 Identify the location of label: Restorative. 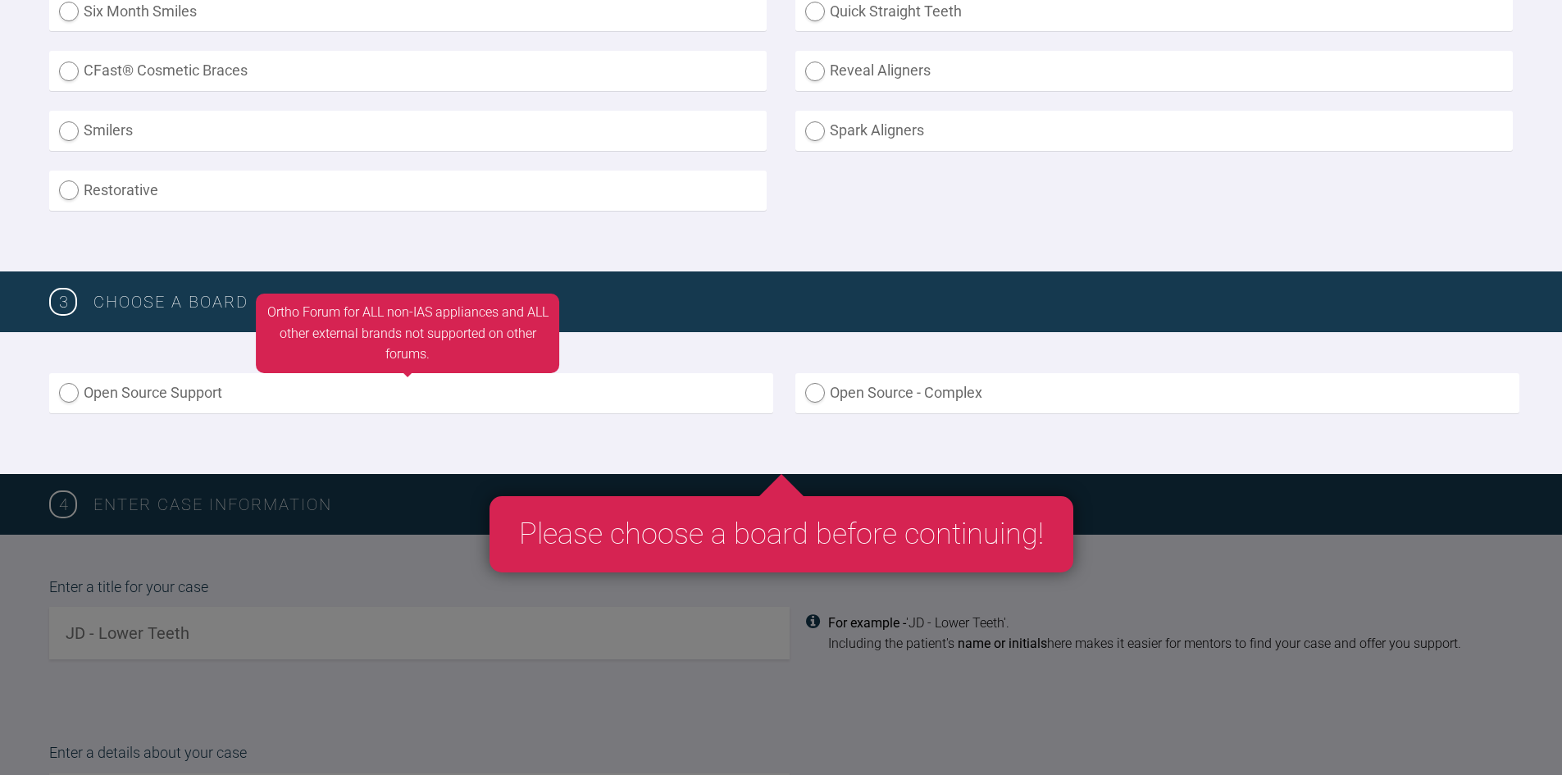
(407, 190).